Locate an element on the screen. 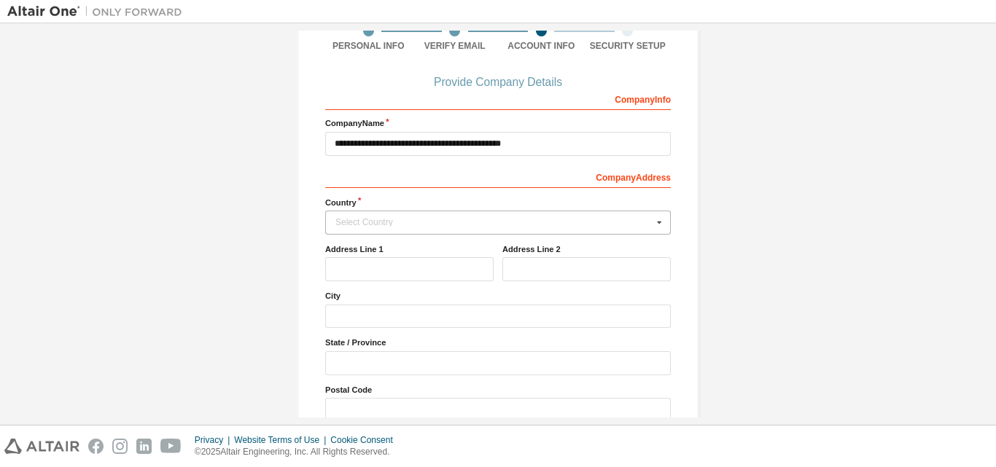 Image resolution: width=996 pixels, height=467 pixels. div: Account Info is located at coordinates (541, 46).